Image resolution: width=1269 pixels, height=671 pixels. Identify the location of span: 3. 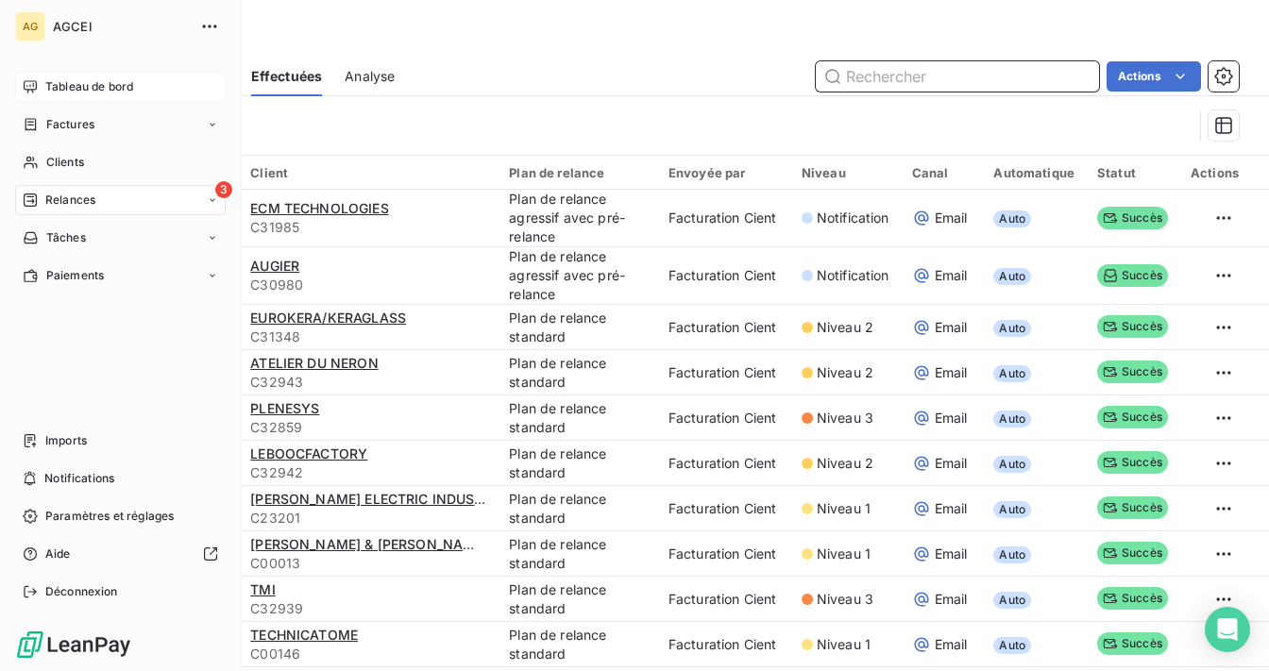
(224, 190).